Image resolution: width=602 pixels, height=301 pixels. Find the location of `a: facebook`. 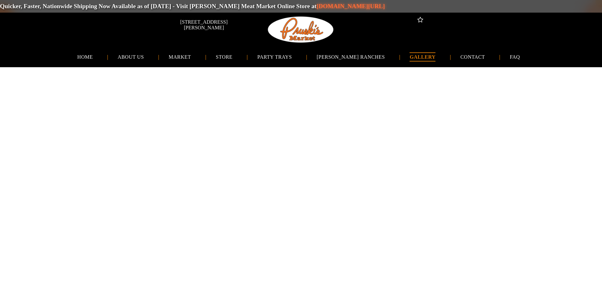

a: facebook is located at coordinates (432, 21).